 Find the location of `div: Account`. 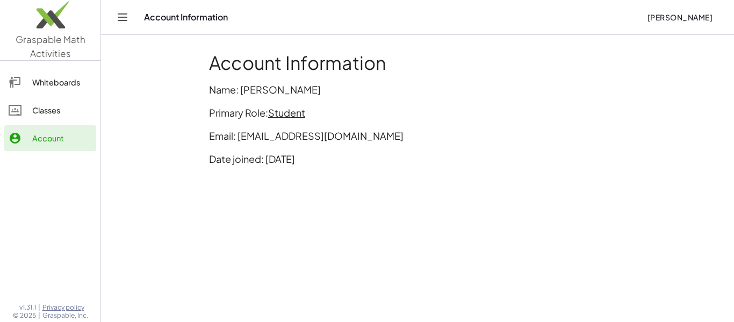

div: Account is located at coordinates (62, 138).